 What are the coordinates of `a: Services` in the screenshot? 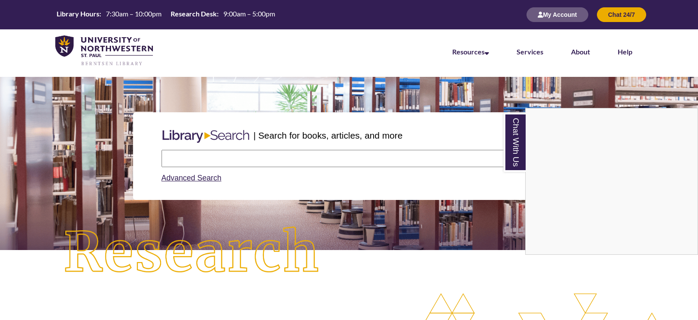 It's located at (530, 51).